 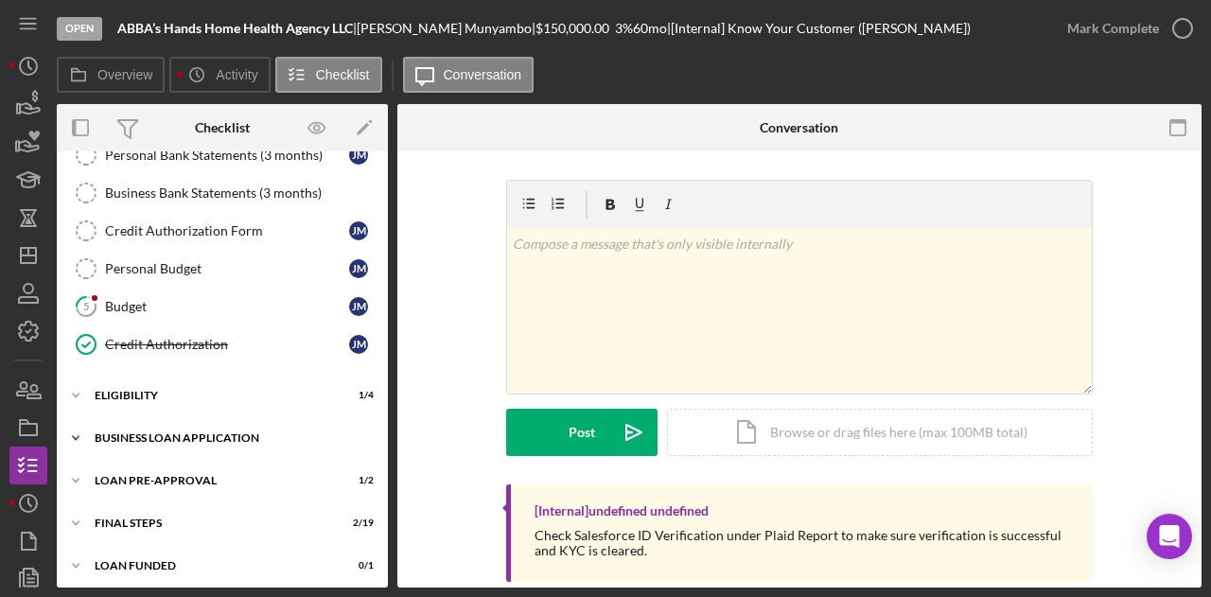 I want to click on div: Open Intercom Messenger, so click(x=1169, y=536).